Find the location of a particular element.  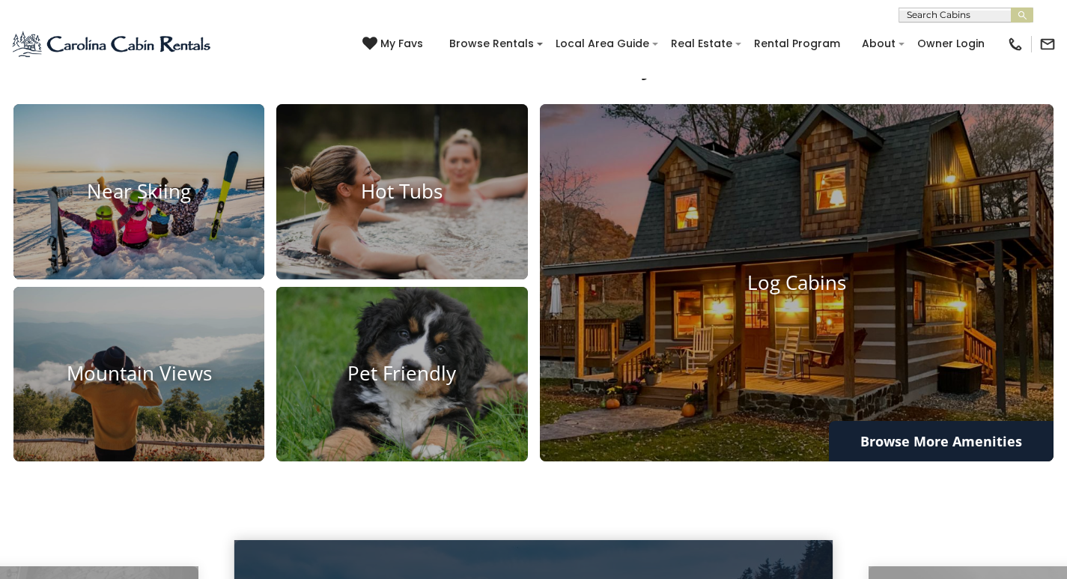

a: Near Skiing is located at coordinates (139, 192).